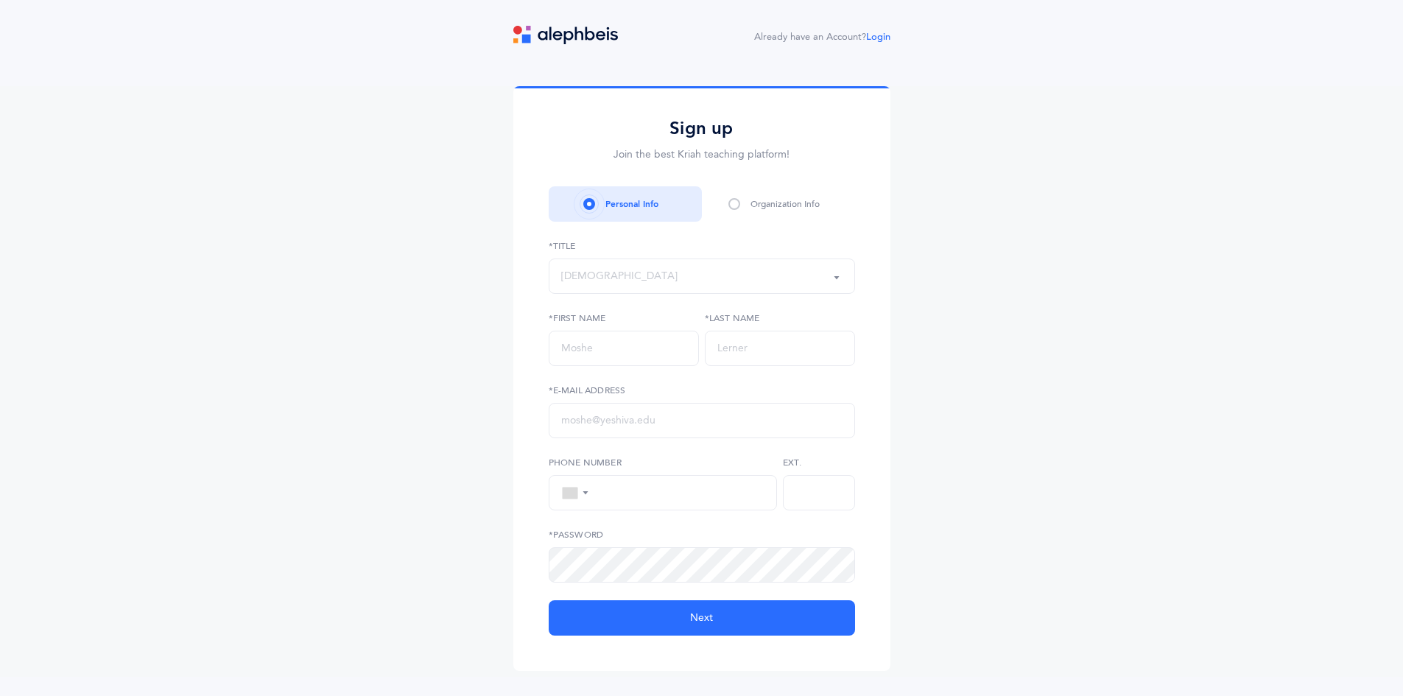  I want to click on label: *Last Name, so click(780, 318).